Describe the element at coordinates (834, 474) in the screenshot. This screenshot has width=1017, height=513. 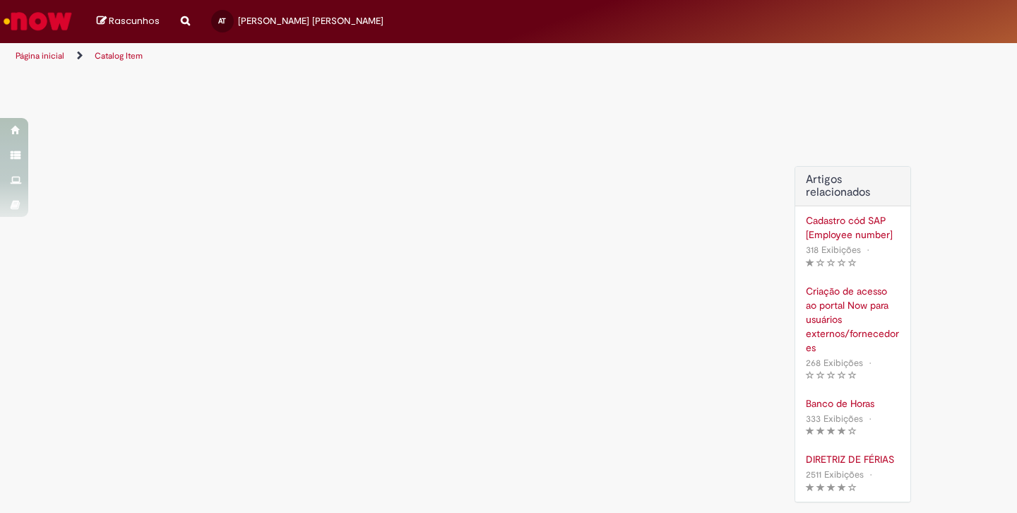
I see `span: 2511 Exibições` at that location.